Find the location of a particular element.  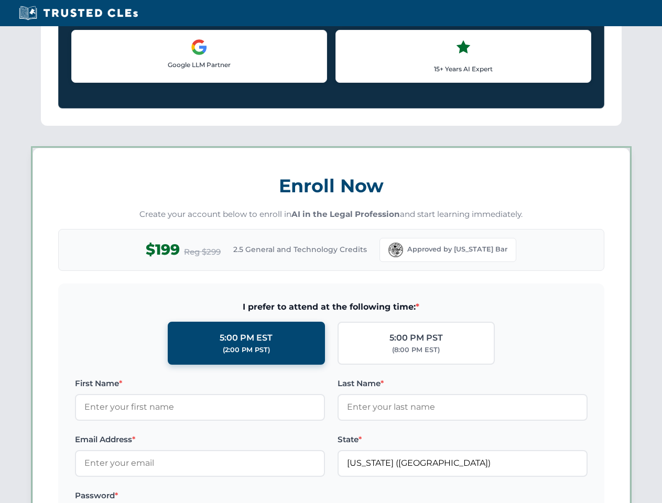

p: Google LLM Partner is located at coordinates (199, 64).